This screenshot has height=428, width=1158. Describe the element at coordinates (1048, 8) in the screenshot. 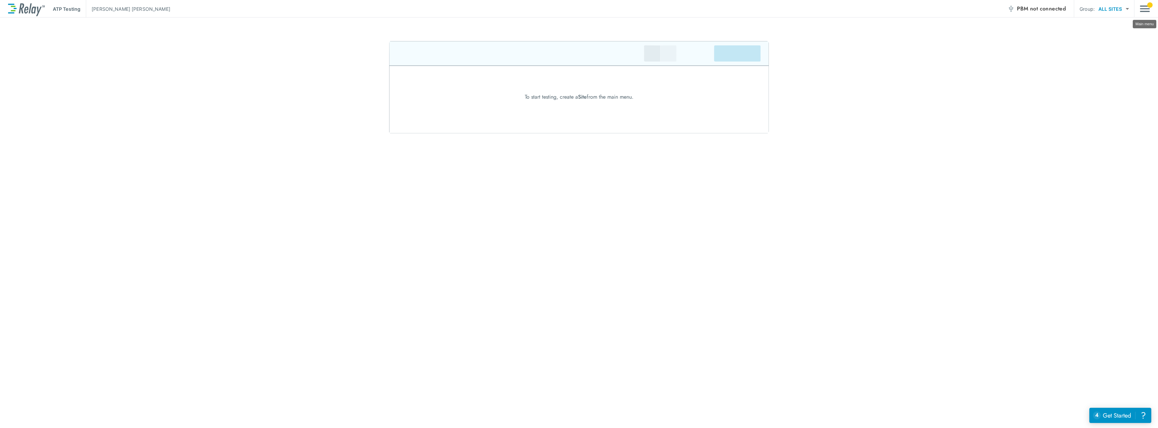

I see `span: not connected` at that location.